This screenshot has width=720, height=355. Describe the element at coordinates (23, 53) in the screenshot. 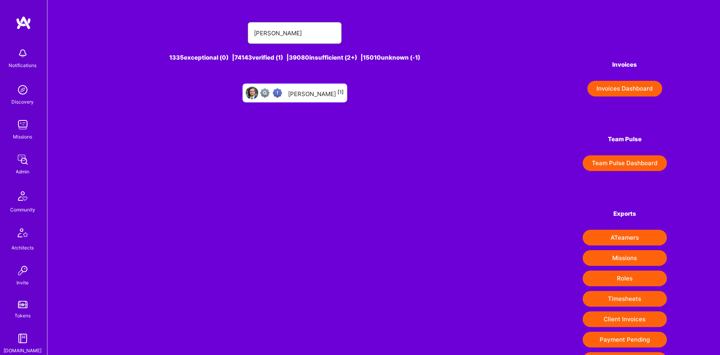

I see `img: bell` at that location.